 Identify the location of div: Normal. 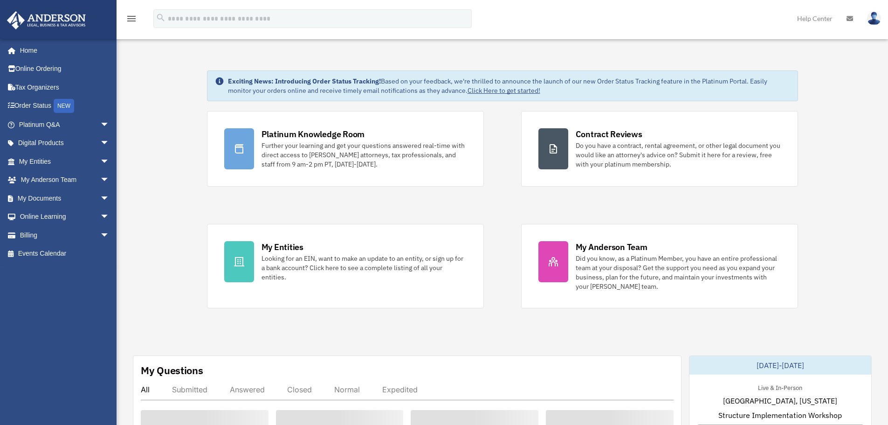
(347, 389).